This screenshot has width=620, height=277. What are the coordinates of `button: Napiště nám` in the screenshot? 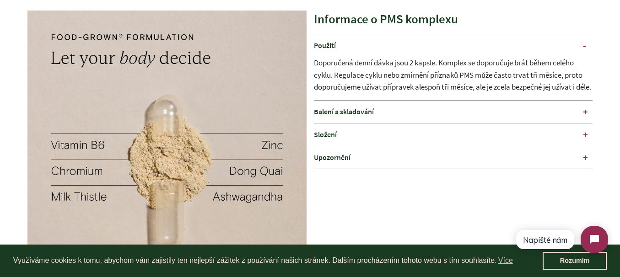 It's located at (38, 22).